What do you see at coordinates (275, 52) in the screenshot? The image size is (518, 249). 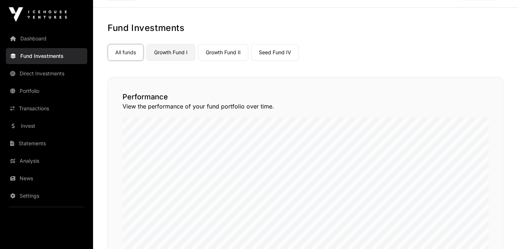 I see `a: Seed Fund IV` at bounding box center [275, 52].